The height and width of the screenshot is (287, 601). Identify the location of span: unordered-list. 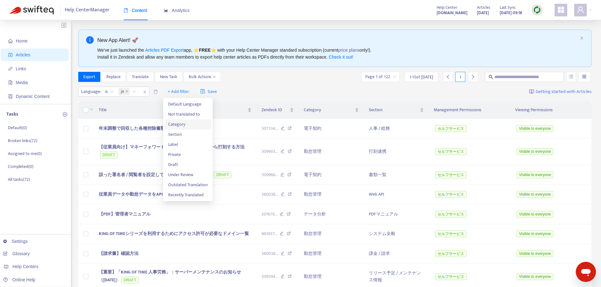
(571, 77).